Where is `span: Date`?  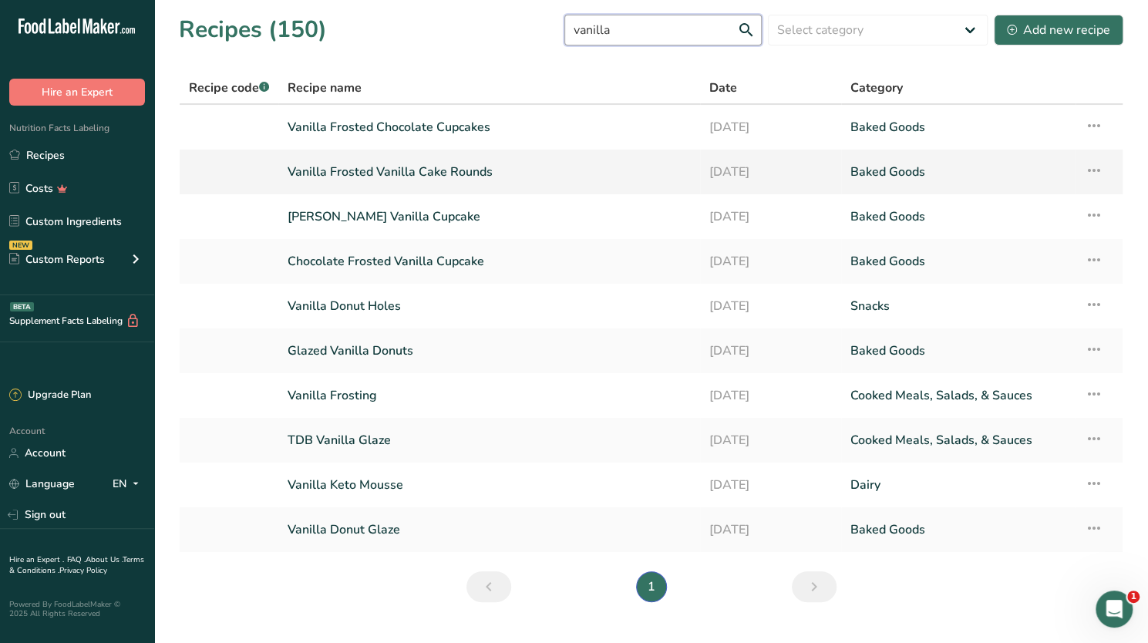 span: Date is located at coordinates (723, 88).